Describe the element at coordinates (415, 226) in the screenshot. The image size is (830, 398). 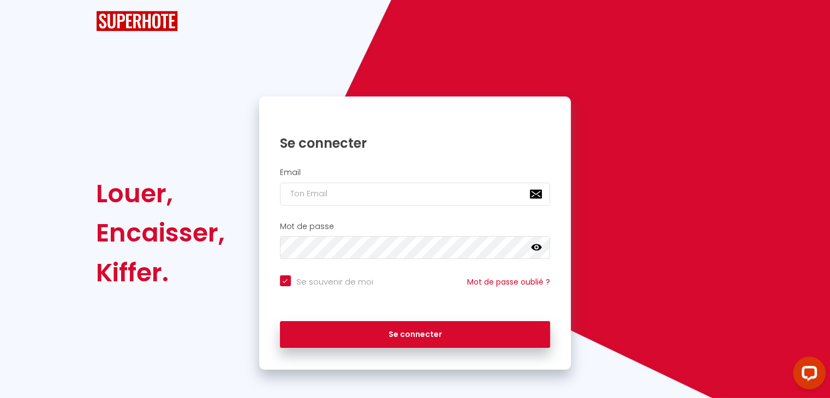
I see `h2: Mot de passe` at that location.